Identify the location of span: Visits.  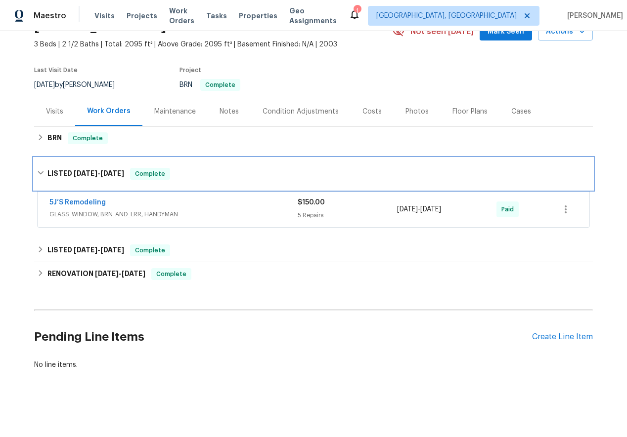
(104, 16).